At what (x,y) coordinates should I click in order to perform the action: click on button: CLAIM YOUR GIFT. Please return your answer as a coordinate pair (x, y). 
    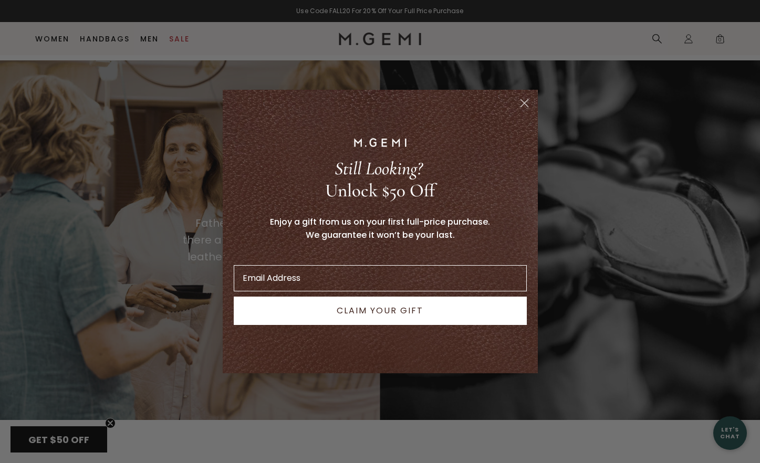
    Looking at the image, I should click on (380, 311).